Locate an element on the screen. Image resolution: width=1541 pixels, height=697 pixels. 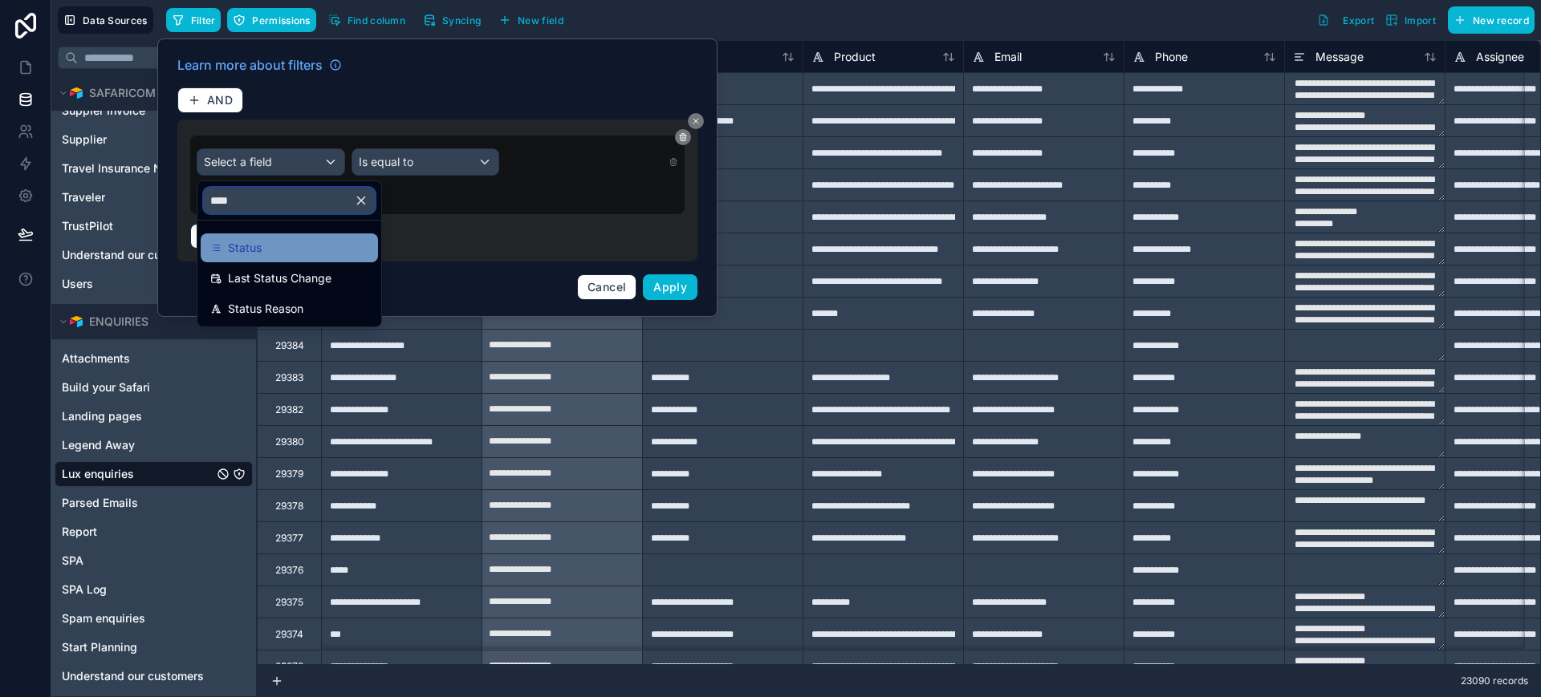
a: Syncing is located at coordinates (455, 20).